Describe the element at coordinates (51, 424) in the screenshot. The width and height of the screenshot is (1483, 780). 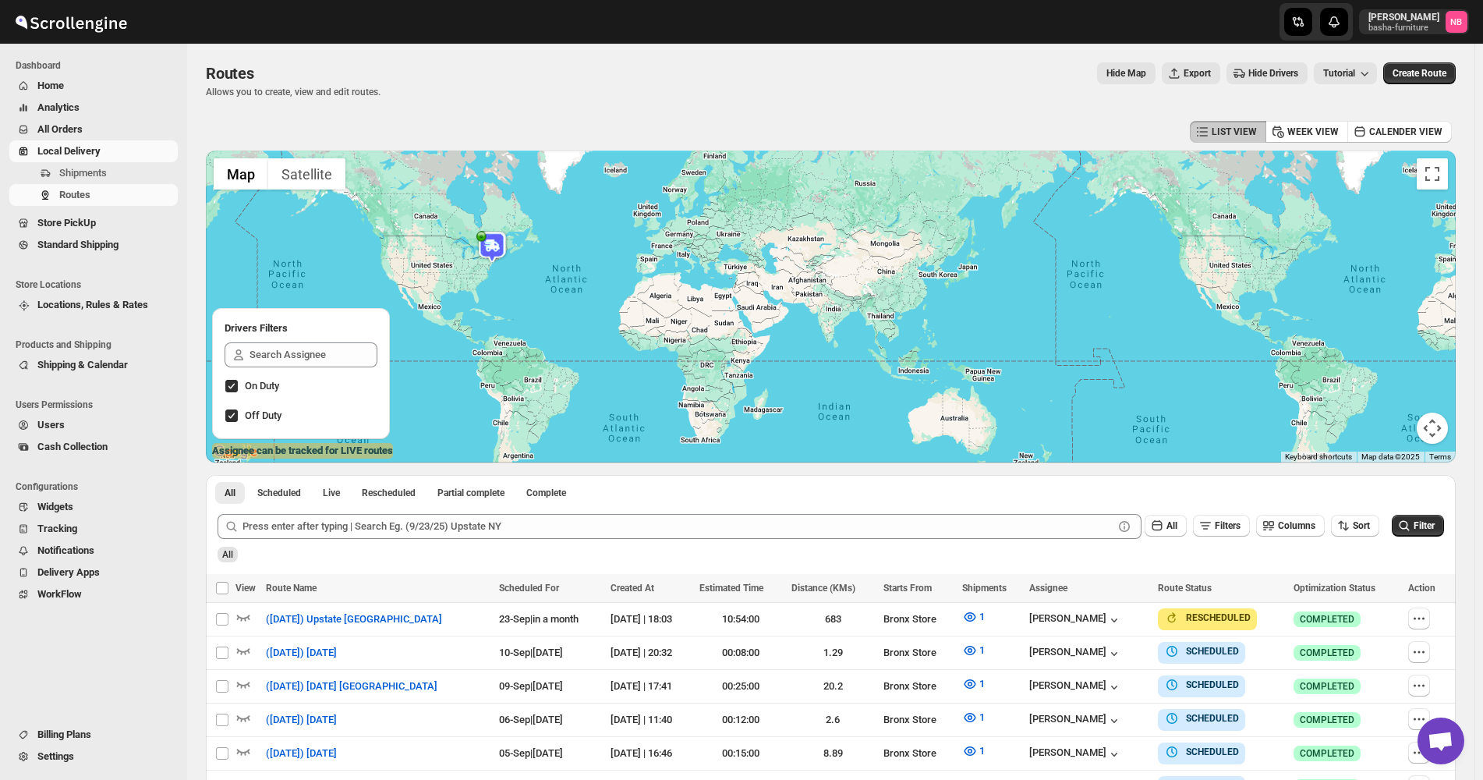
I see `span: Users` at that location.